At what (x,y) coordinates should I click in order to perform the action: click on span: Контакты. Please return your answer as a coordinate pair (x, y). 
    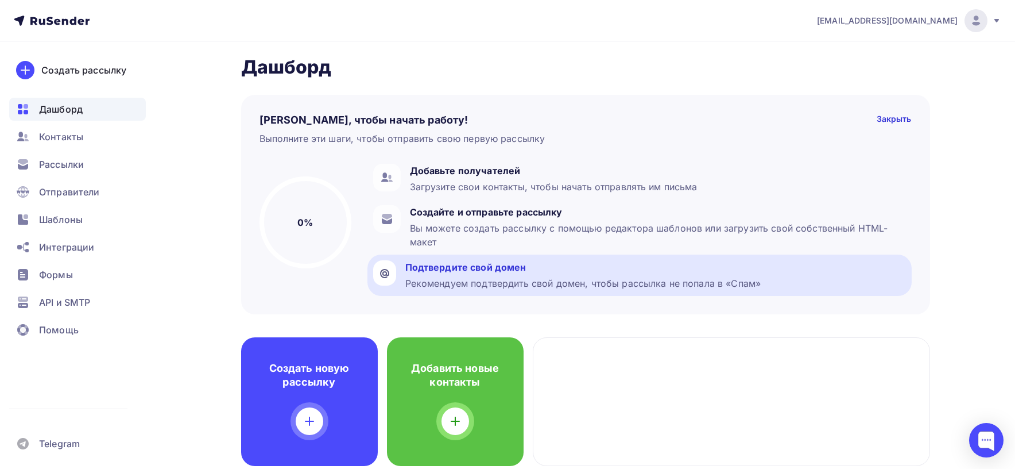
    Looking at the image, I should click on (61, 137).